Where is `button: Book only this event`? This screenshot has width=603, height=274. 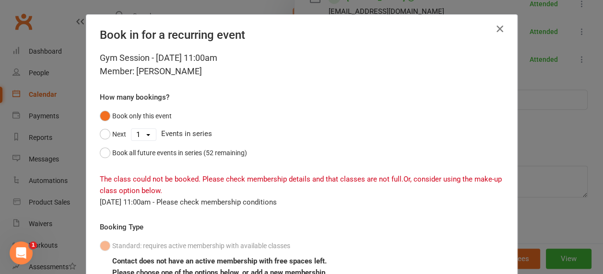 button: Book only this event is located at coordinates (136, 116).